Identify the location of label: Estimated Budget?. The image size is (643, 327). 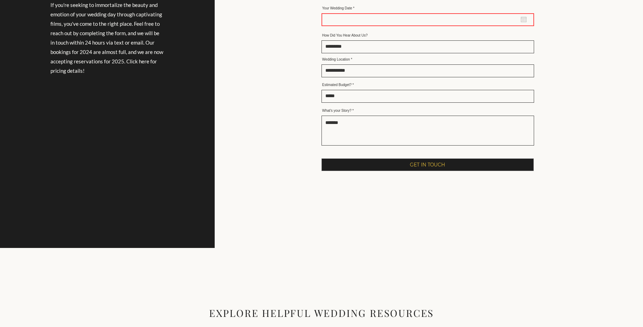
(428, 85).